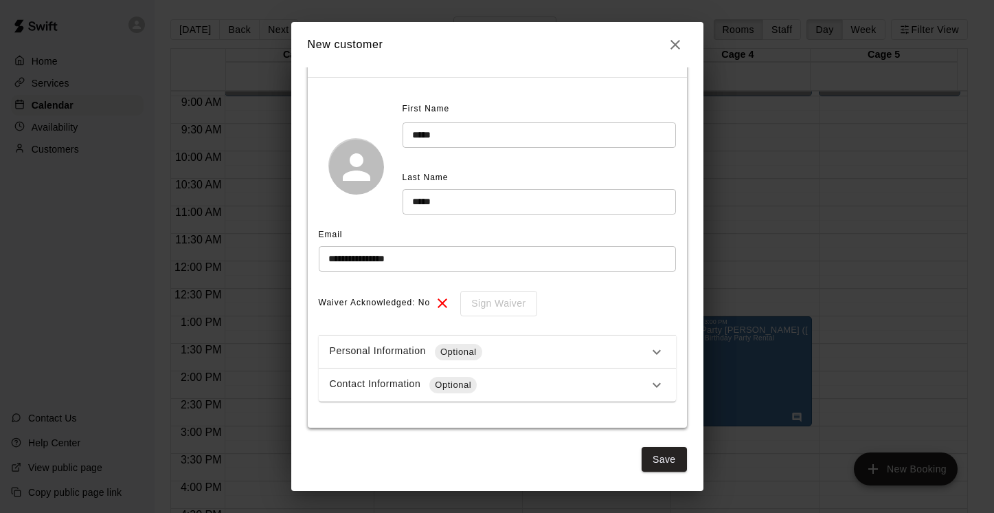 This screenshot has width=994, height=513. What do you see at coordinates (426, 109) in the screenshot?
I see `span: First Name` at bounding box center [426, 109].